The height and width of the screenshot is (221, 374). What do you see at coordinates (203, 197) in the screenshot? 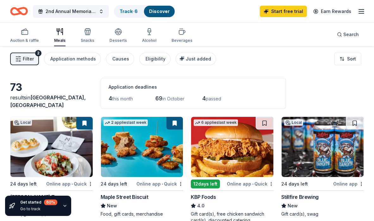
I see `div: KBP Foods` at bounding box center [203, 197].